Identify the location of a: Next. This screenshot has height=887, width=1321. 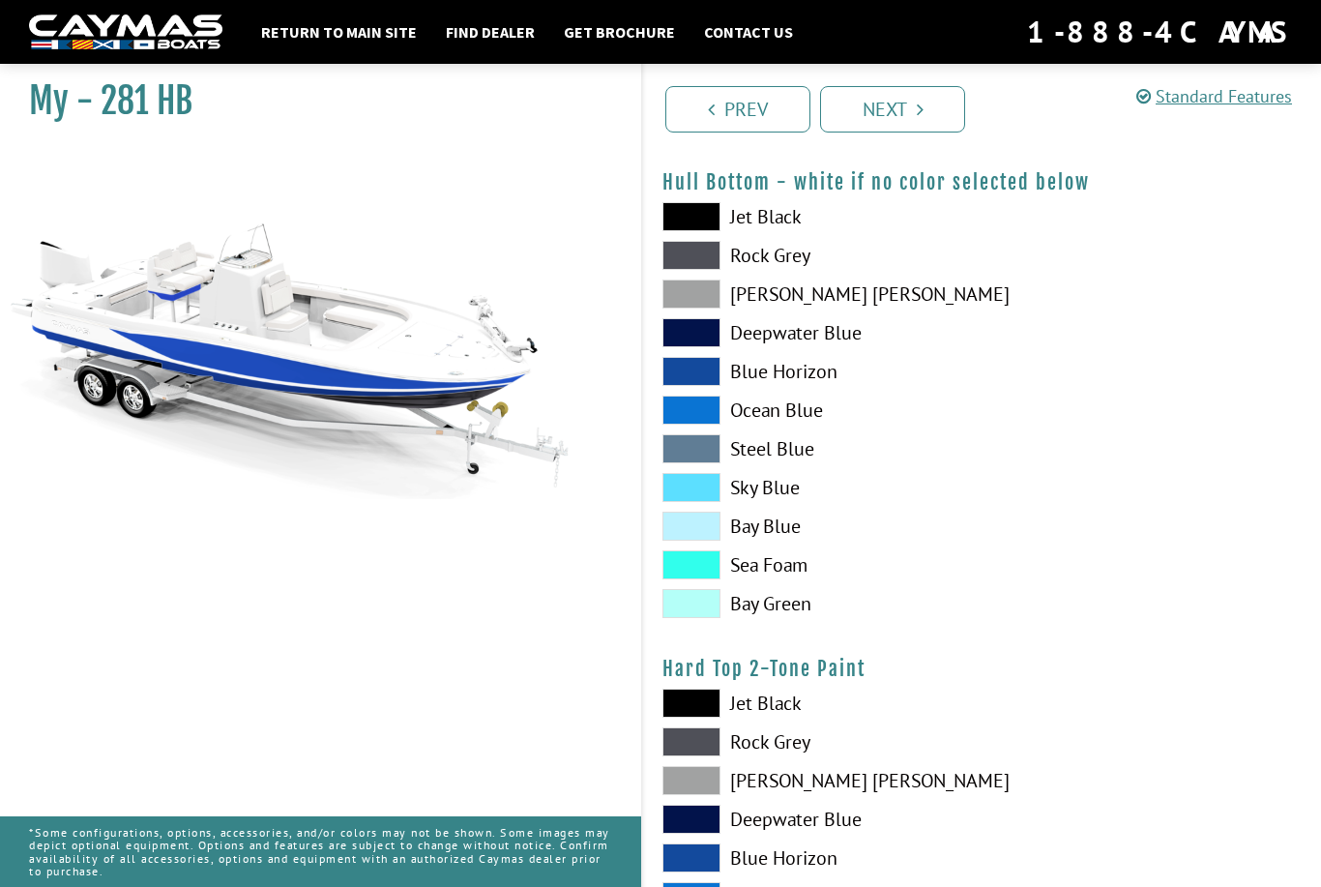
(893, 109).